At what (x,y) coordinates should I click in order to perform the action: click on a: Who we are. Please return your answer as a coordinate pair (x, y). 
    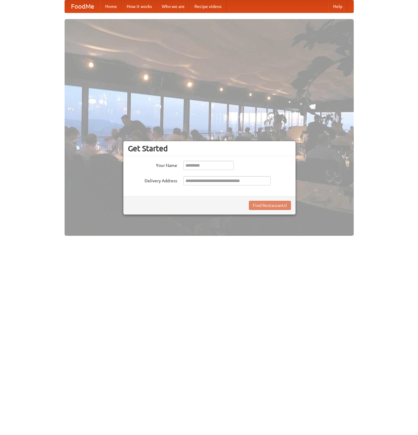
    Looking at the image, I should click on (173, 6).